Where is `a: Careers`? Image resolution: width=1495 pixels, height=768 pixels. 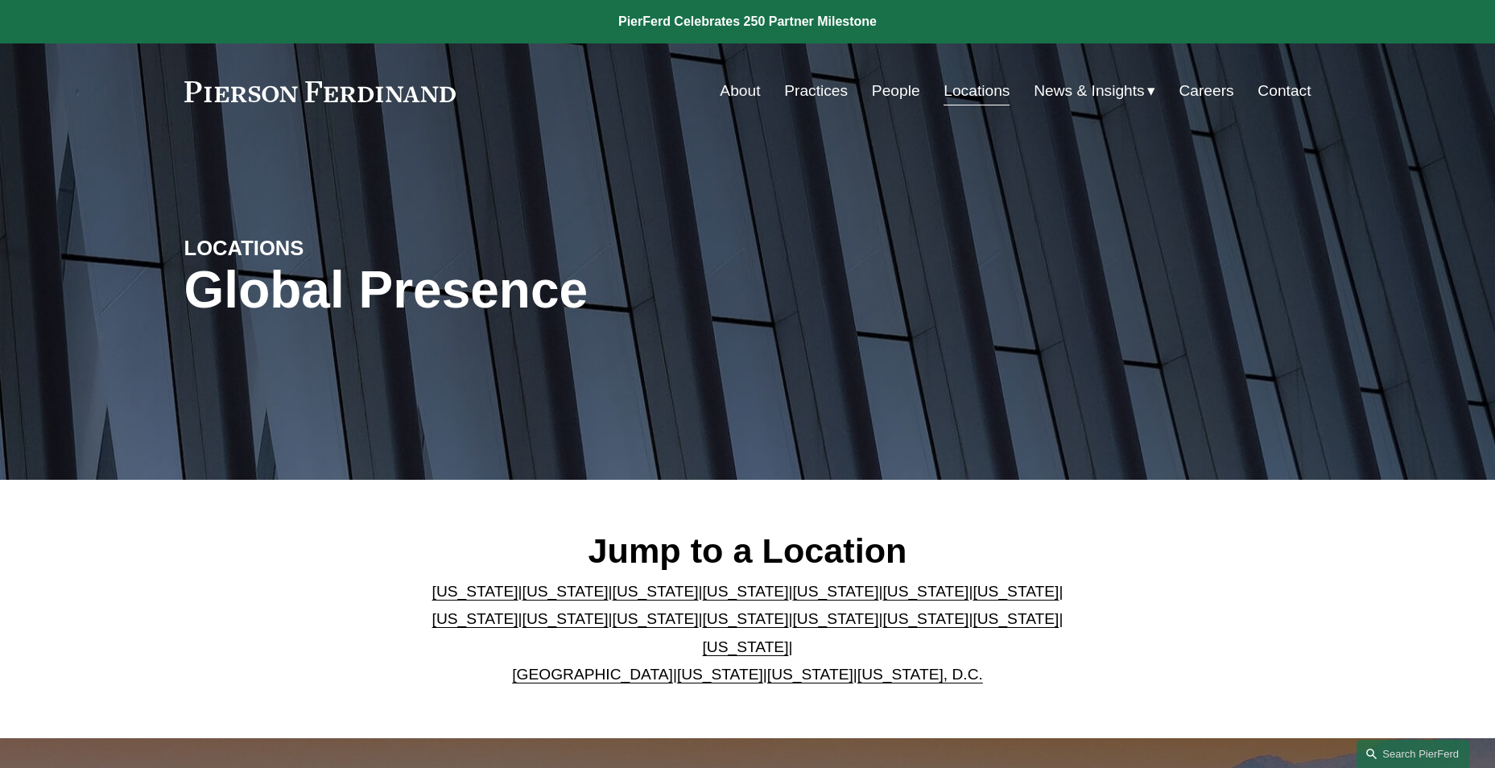 a: Careers is located at coordinates (1206, 91).